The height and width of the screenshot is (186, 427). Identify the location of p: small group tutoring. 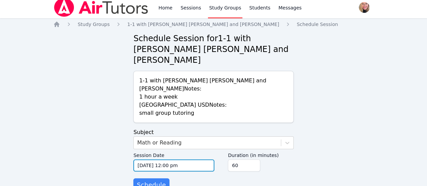
(213, 113).